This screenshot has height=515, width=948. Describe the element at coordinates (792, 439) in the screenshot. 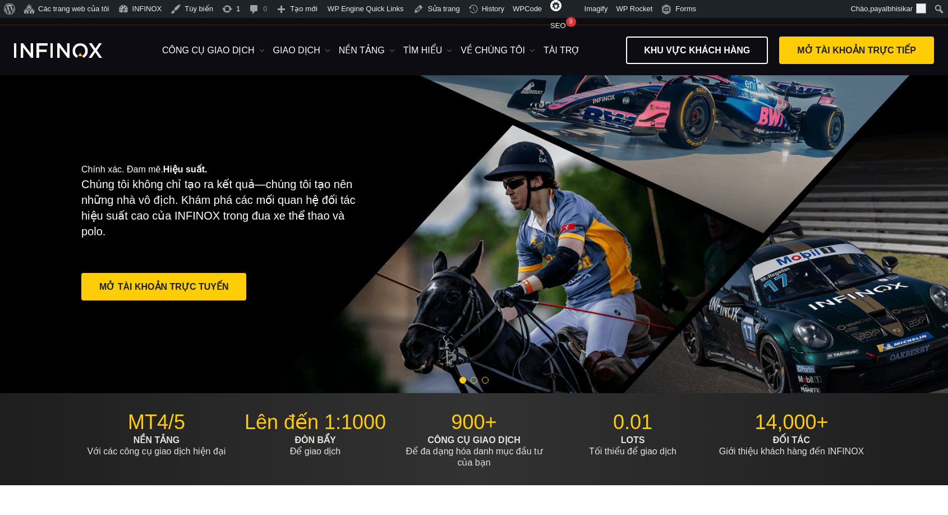

I see `strong: ĐỐI TÁC` at that location.